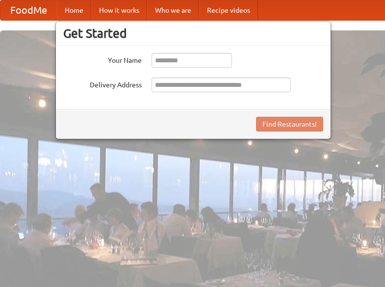 This screenshot has width=385, height=287. What do you see at coordinates (74, 10) in the screenshot?
I see `a: Home` at bounding box center [74, 10].